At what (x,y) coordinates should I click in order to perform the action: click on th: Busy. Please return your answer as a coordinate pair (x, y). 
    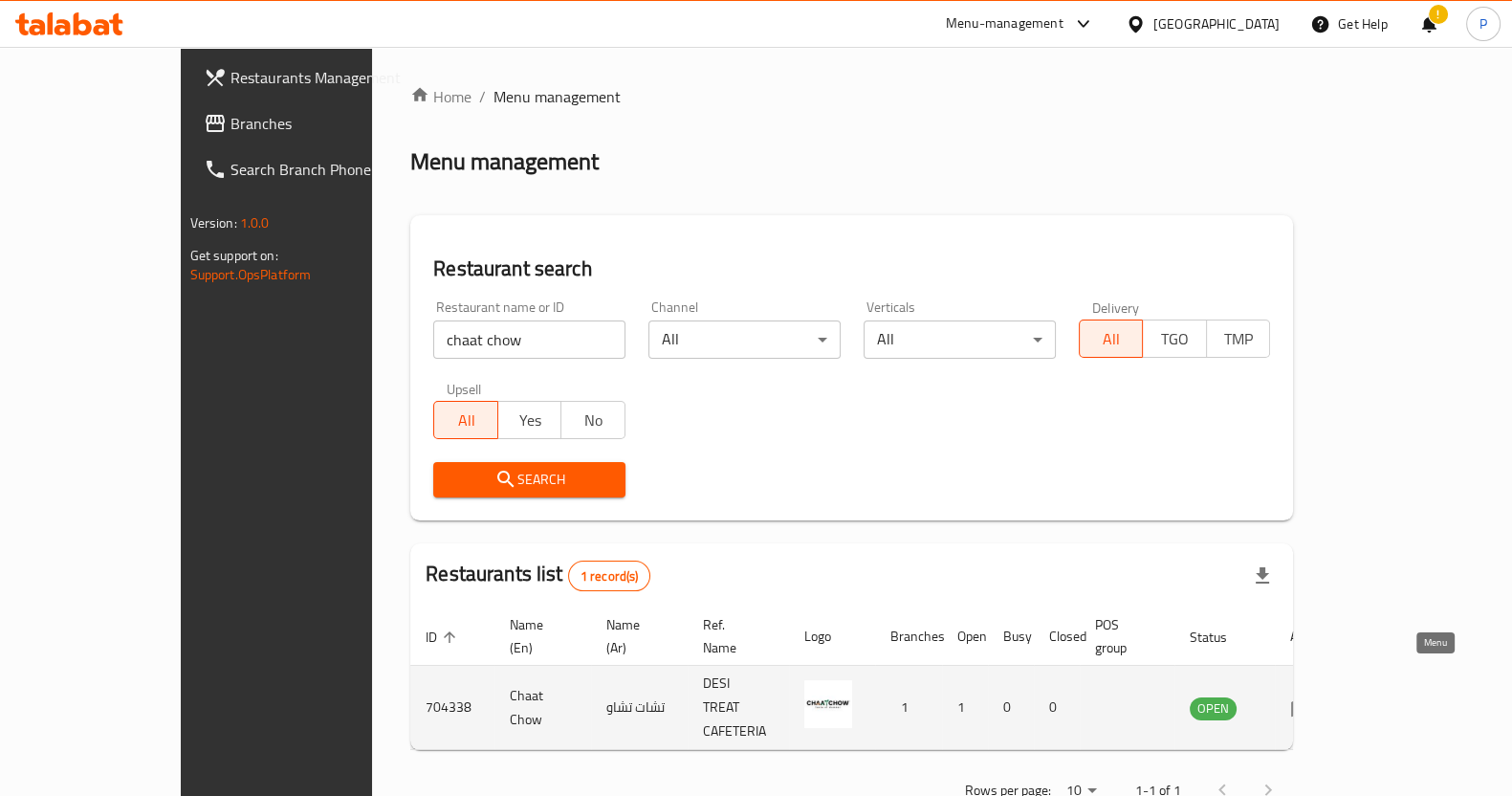
    Looking at the image, I should click on (1011, 636).